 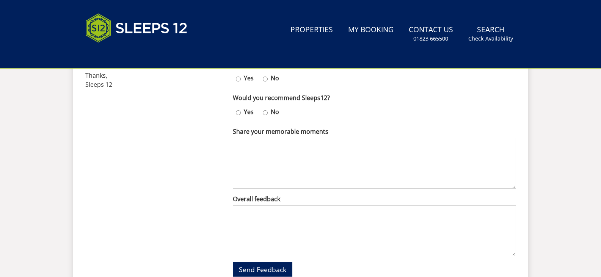 I want to click on img: Sleeps 12, so click(x=137, y=28).